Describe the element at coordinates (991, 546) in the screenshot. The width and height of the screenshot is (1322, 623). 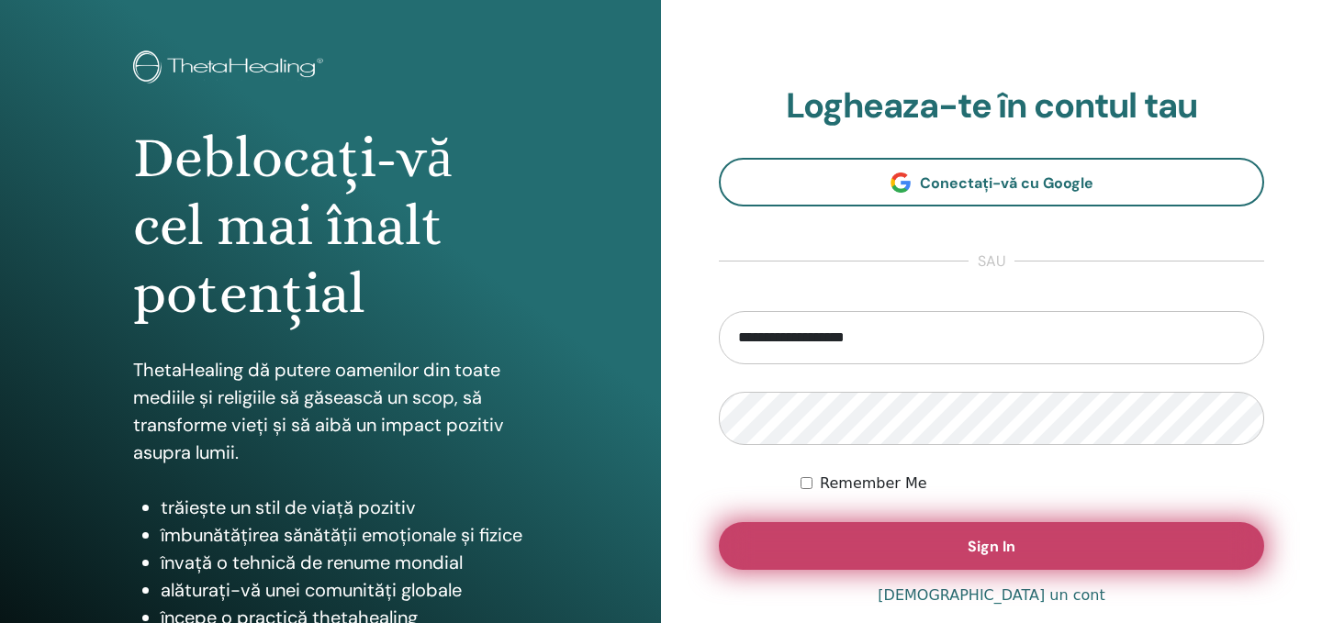
I see `button: Sign In` at that location.